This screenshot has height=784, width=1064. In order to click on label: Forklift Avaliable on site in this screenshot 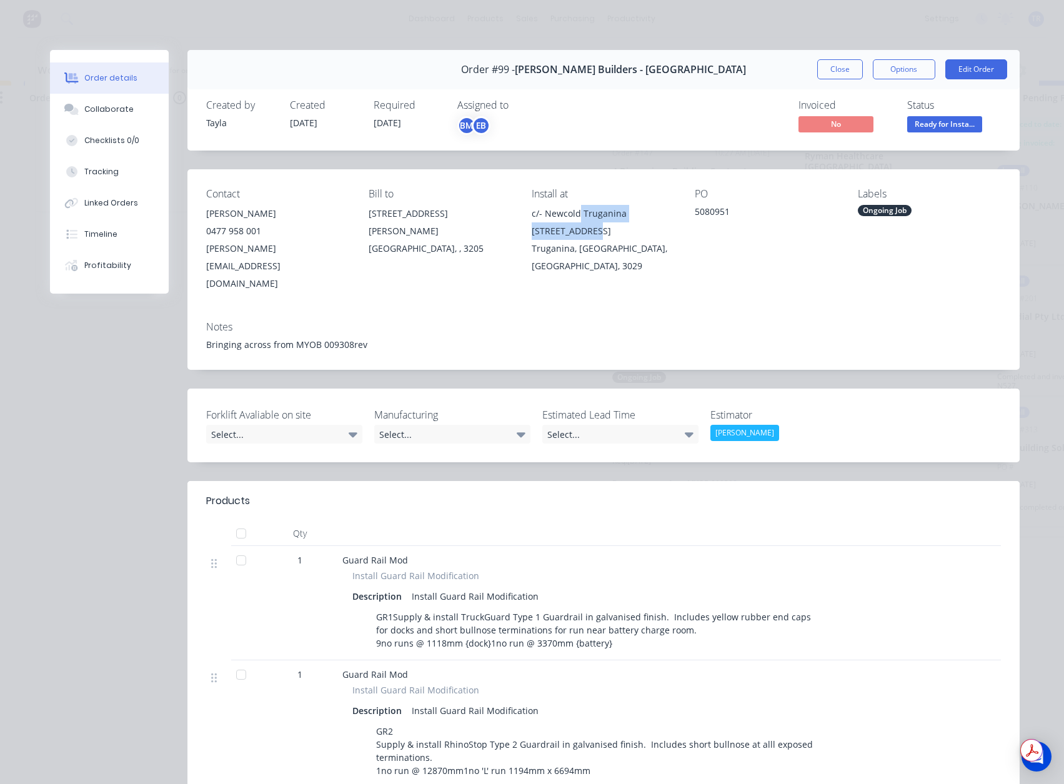, I will do `click(284, 415)`.